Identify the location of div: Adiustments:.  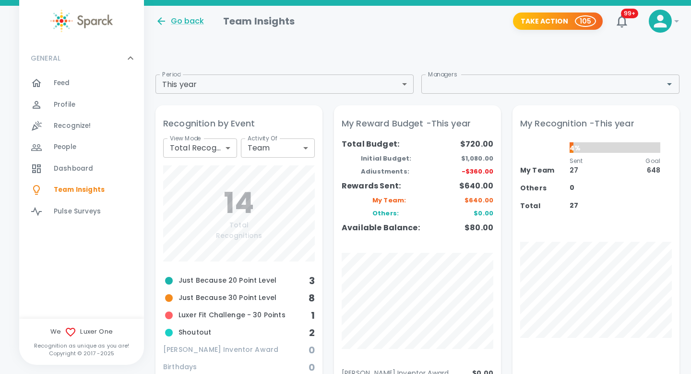
(392, 173).